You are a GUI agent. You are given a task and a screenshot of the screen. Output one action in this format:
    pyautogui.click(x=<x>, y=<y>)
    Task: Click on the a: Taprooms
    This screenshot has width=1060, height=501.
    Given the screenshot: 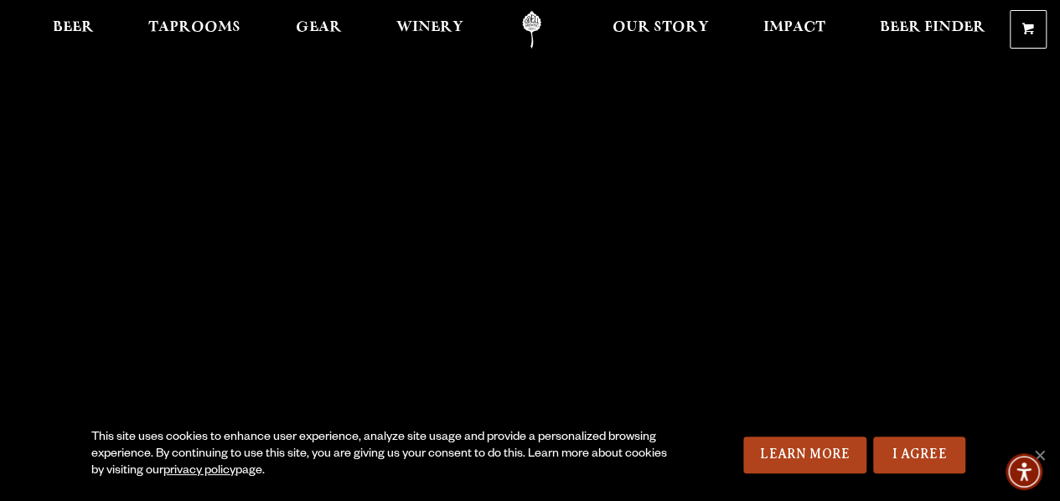 What is the action you would take?
    pyautogui.click(x=194, y=29)
    